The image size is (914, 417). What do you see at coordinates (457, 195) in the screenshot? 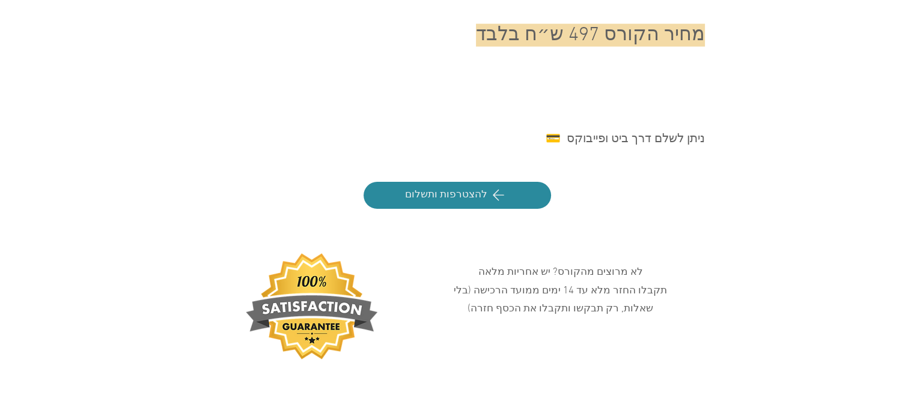
I see `a: להצטרפות ותשלום` at bounding box center [457, 195].